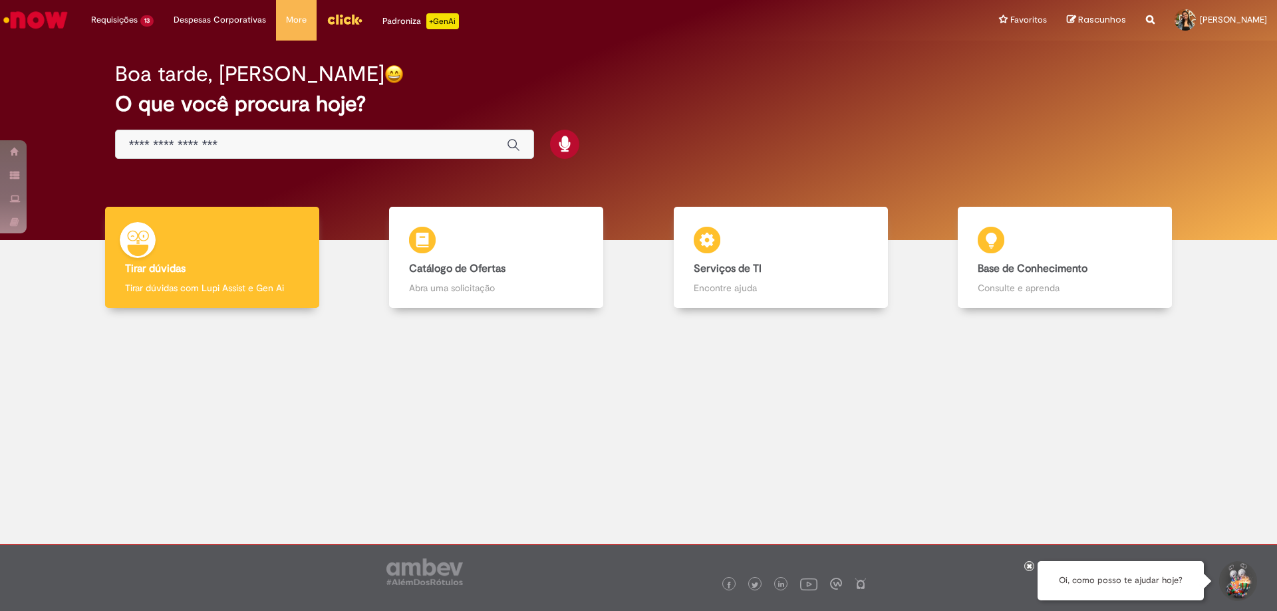  Describe the element at coordinates (420, 21) in the screenshot. I see `div: Padroniza` at that location.